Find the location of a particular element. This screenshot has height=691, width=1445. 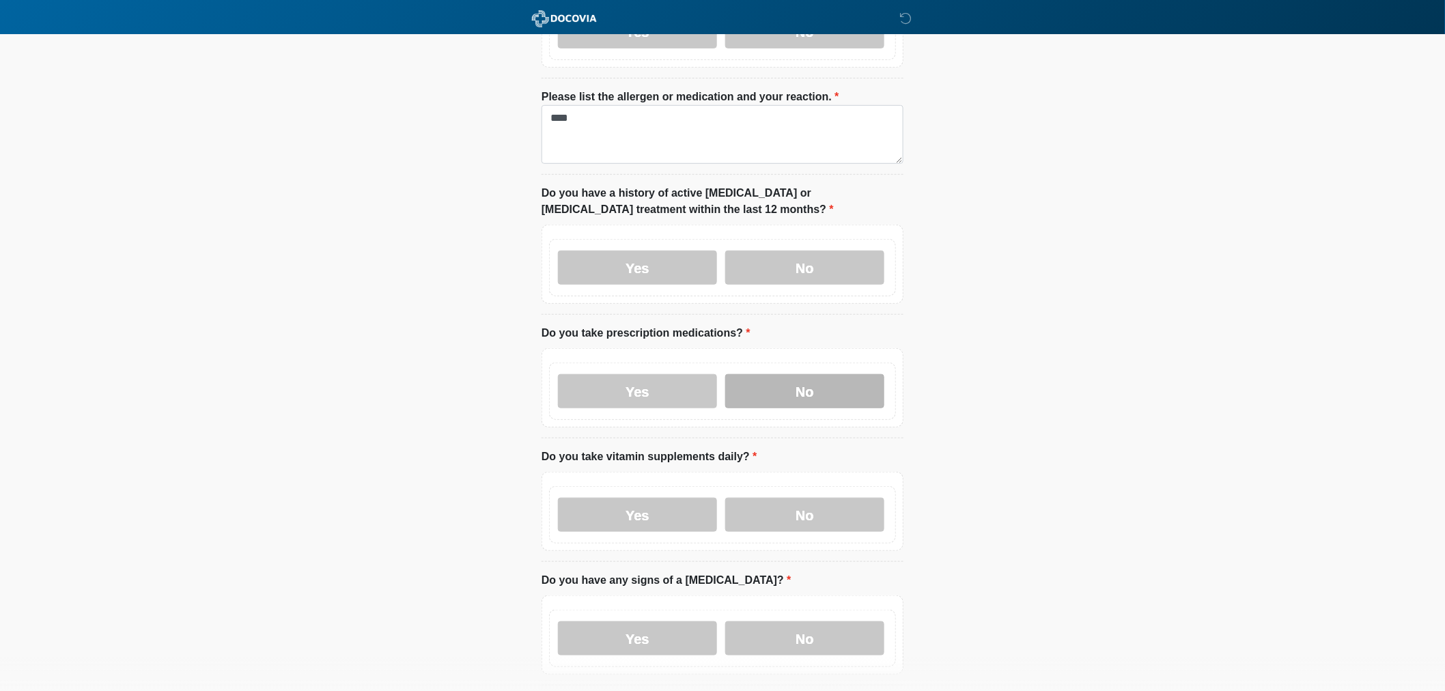

label: Do you take vitamin supplements daily? is located at coordinates (650, 457).